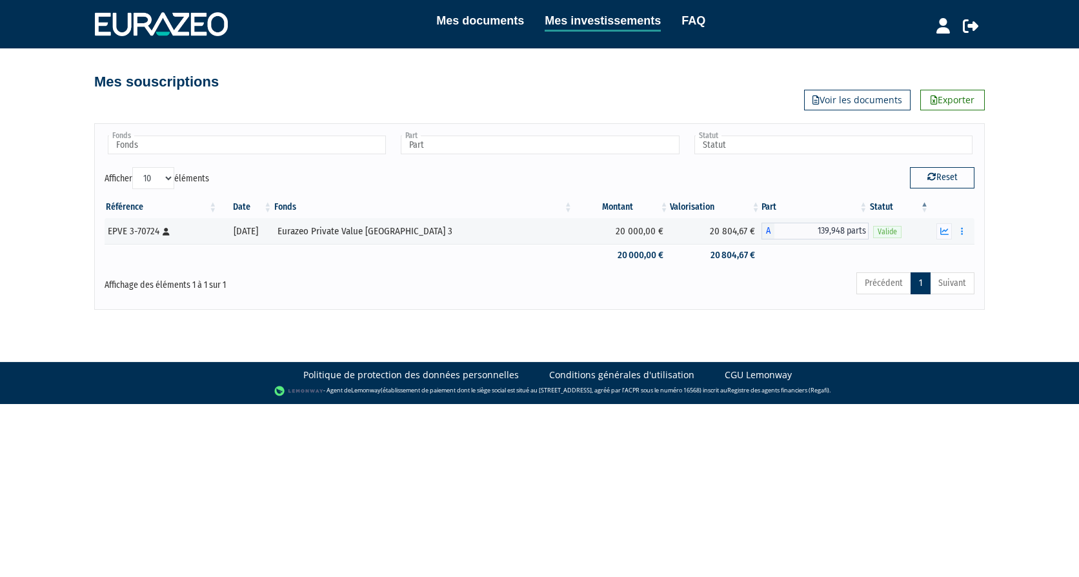 Image resolution: width=1079 pixels, height=577 pixels. I want to click on label: Afficher éléments, so click(157, 178).